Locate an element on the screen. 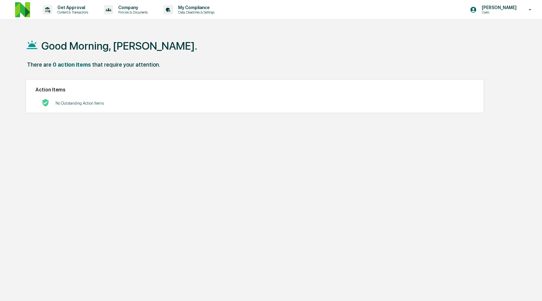  p: No Outstanding Action Items is located at coordinates (80, 103).